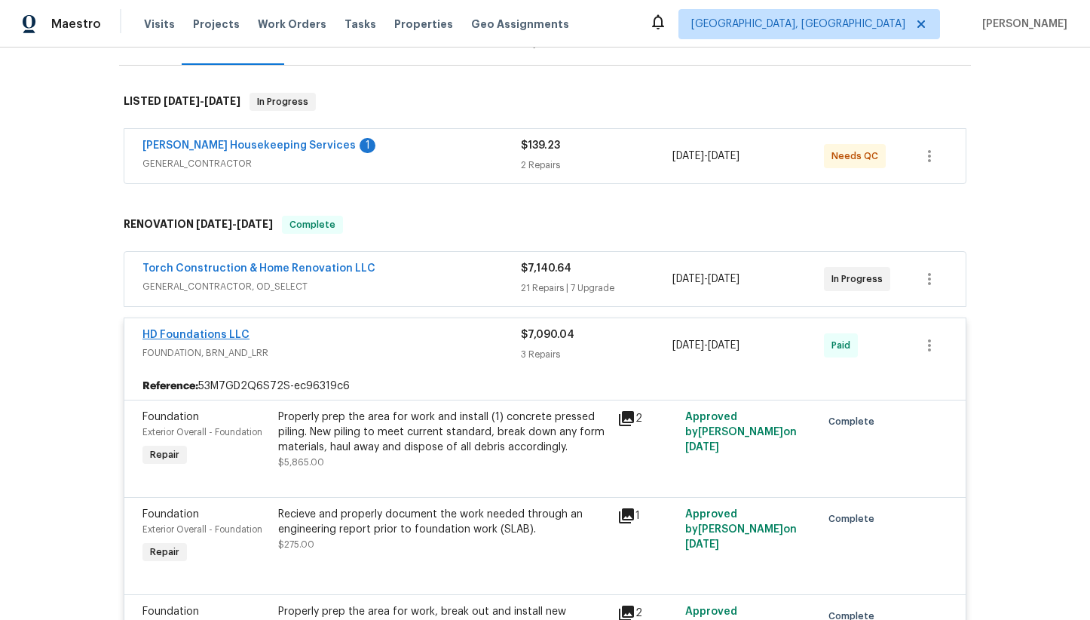 The width and height of the screenshot is (1090, 620). What do you see at coordinates (182, 102) in the screenshot?
I see `h6: LISTED` at bounding box center [182, 102].